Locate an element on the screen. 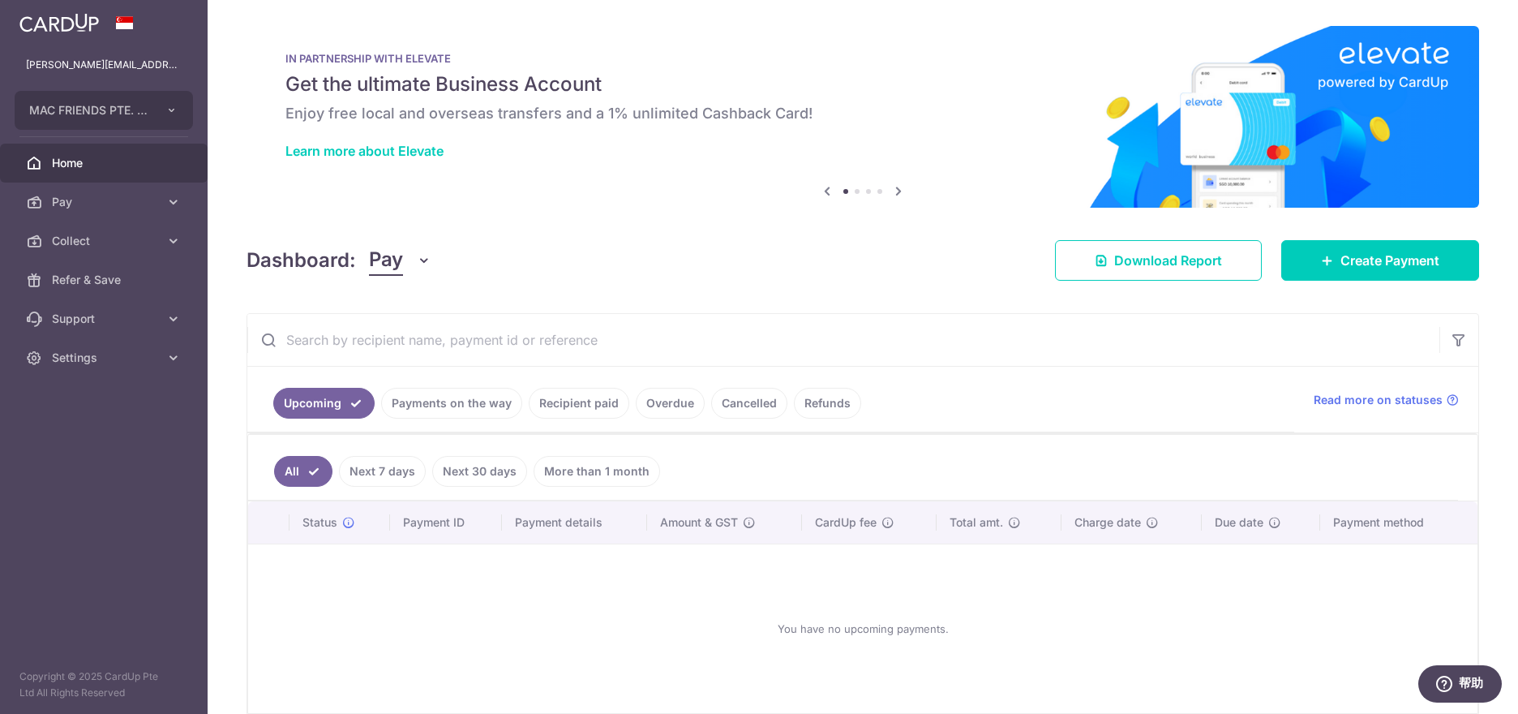 This screenshot has width=1518, height=714. span: Download Report is located at coordinates (1168, 260).